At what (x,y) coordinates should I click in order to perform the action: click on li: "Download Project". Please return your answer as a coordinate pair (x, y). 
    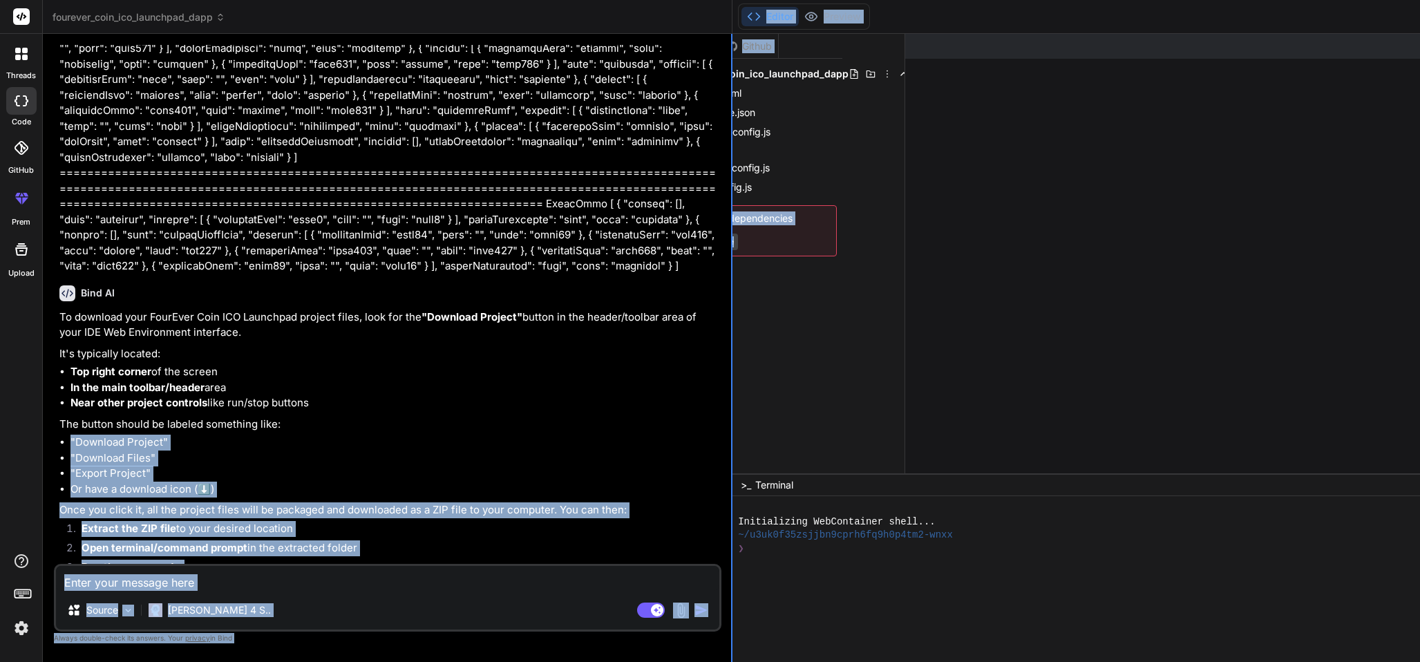
    Looking at the image, I should click on (395, 442).